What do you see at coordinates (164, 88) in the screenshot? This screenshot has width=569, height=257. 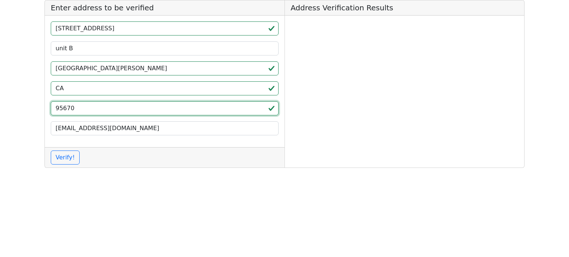 I see `input: 2-Letter State` at bounding box center [164, 88].